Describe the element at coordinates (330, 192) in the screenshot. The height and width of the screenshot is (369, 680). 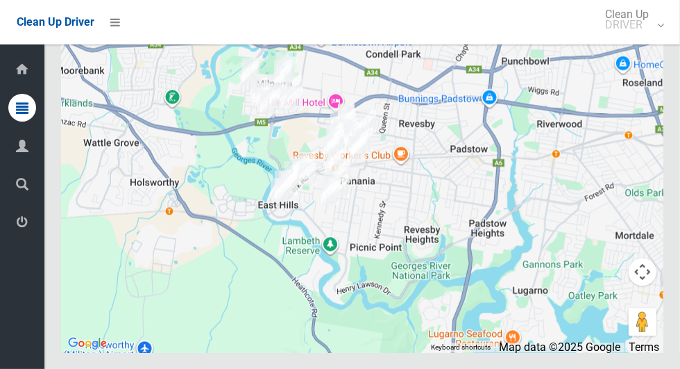
I see `div: 18 Gracemar Avenue, PANANIA NSW 2213<br>Status : Collected<br><a href="/driver/booking/483974/com...` at that location.